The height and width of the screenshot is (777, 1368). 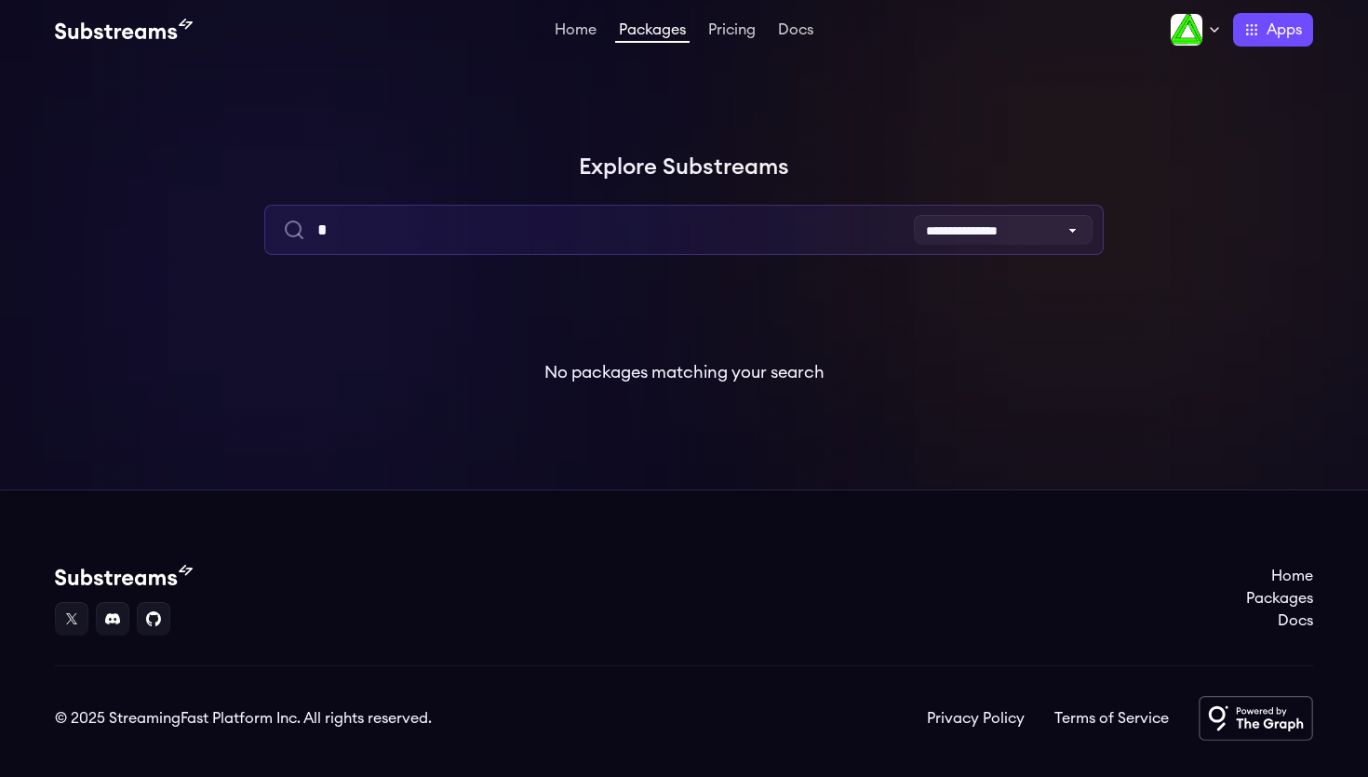 I want to click on a: Terms of Service, so click(x=1111, y=718).